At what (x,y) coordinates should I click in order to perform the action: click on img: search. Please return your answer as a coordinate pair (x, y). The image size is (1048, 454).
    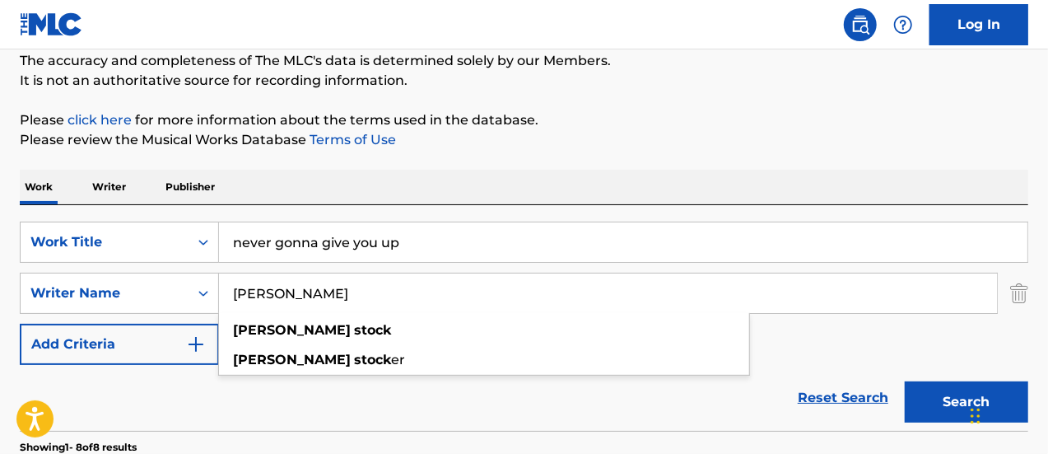
    Looking at the image, I should click on (861, 25).